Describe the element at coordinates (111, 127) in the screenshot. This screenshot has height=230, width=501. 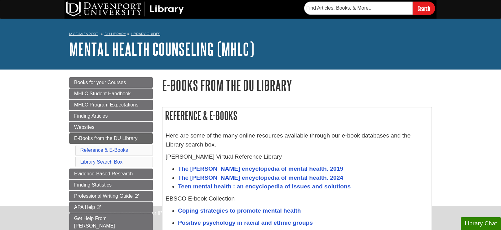
I see `a: Websites` at that location.